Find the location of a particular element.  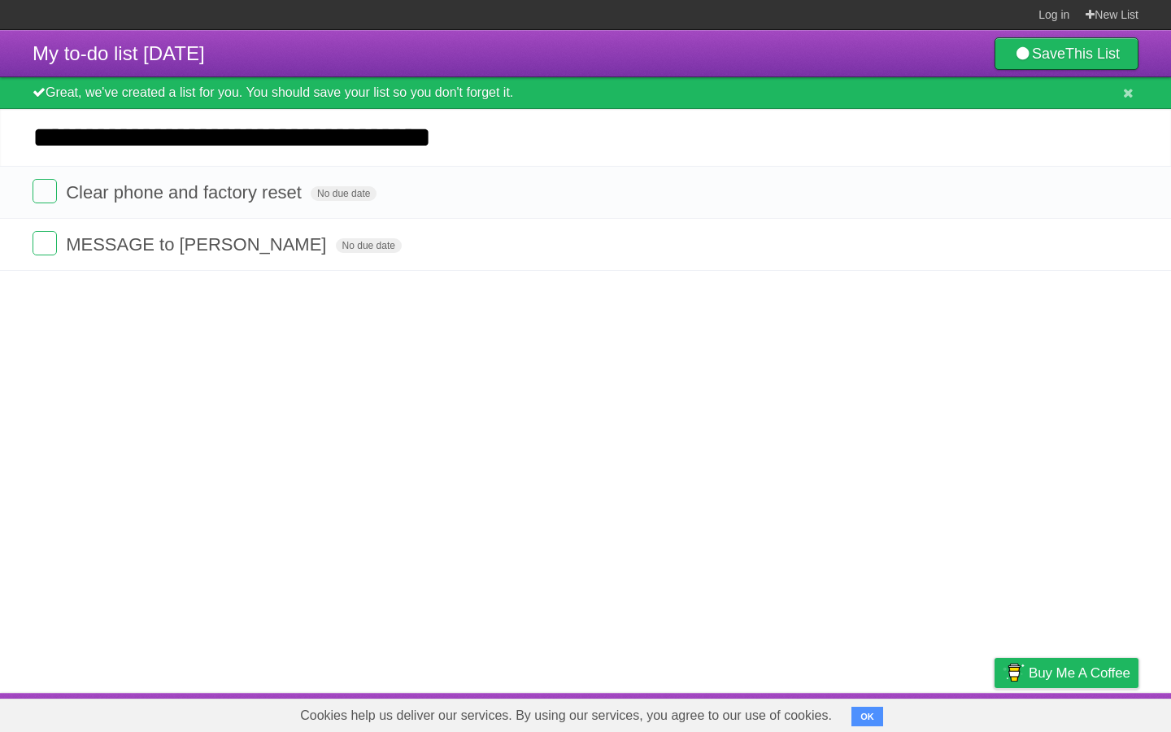

span: Buy me a coffee is located at coordinates (1079, 673).